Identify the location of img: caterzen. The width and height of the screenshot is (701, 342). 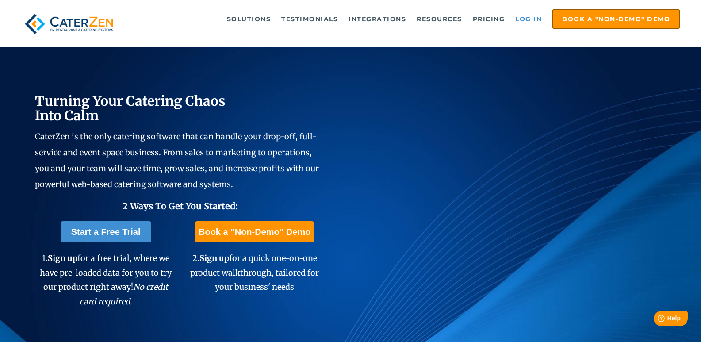
(69, 24).